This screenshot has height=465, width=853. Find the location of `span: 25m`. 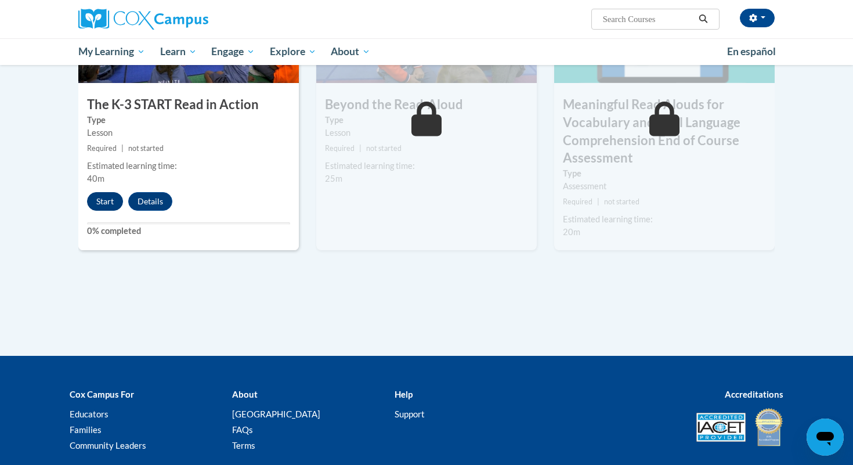

span: 25m is located at coordinates (333, 178).